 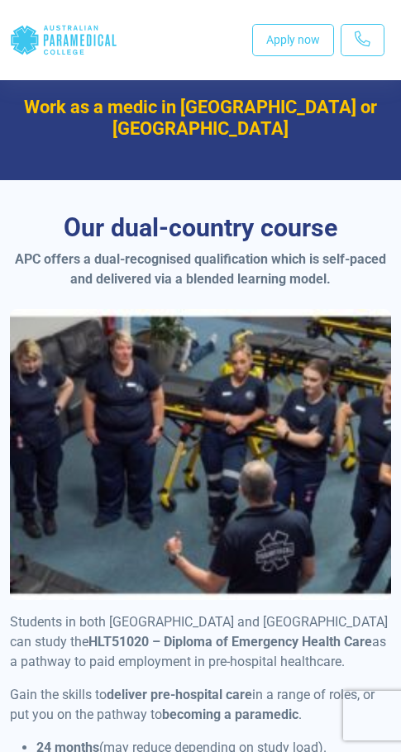 What do you see at coordinates (230, 714) in the screenshot?
I see `strong: becoming a paramedic` at bounding box center [230, 714].